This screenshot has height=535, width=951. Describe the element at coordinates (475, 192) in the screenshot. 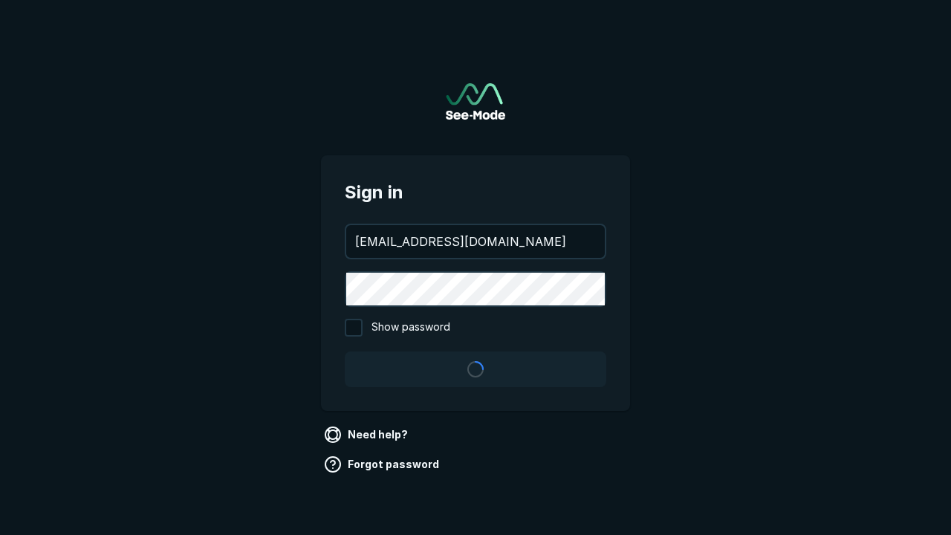

I see `span: Sign in` at that location.